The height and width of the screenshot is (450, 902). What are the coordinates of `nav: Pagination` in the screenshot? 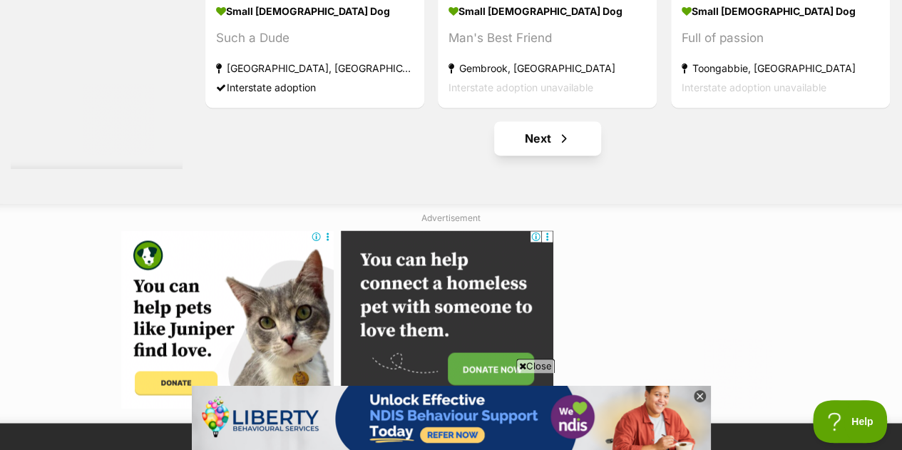 It's located at (548, 138).